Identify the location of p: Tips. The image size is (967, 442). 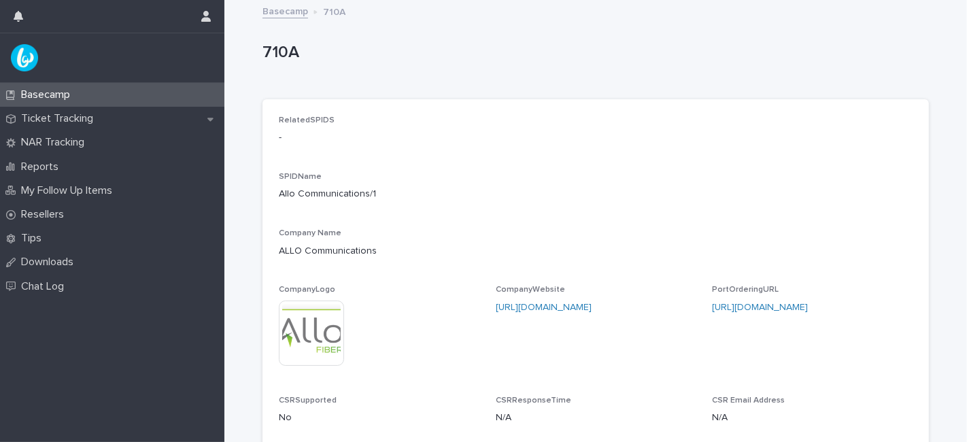
(34, 238).